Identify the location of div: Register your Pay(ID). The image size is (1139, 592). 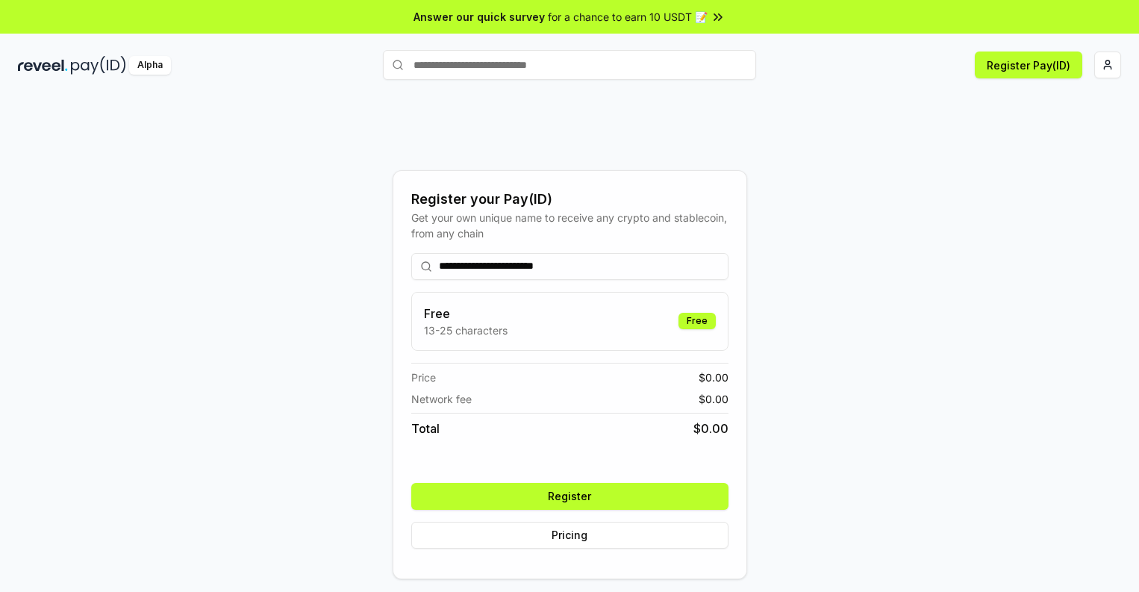
(570, 199).